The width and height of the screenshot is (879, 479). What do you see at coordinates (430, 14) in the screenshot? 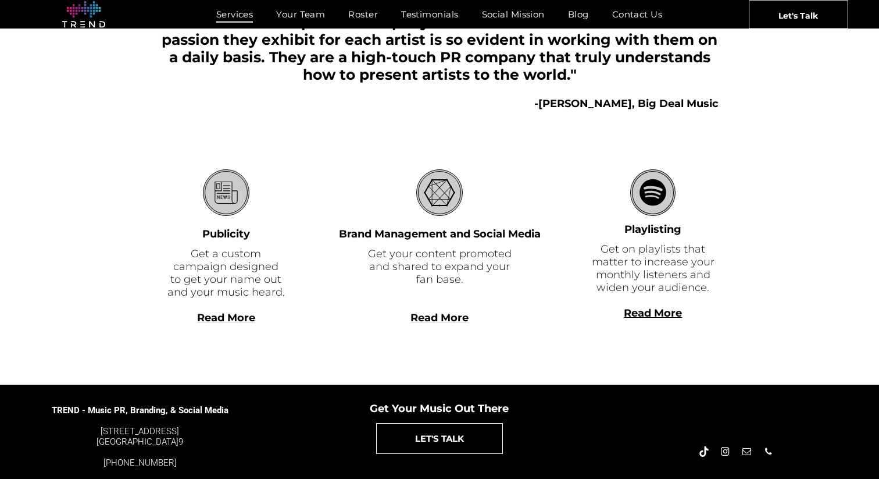
I see `a: Testimonials` at bounding box center [430, 14].